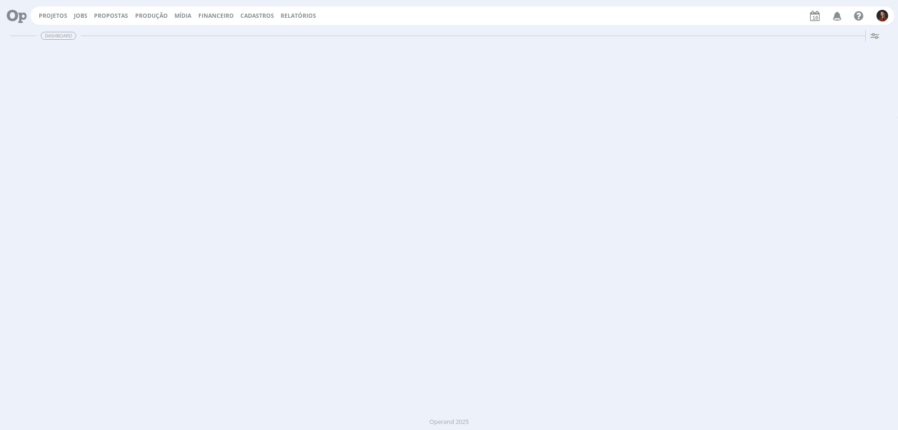  I want to click on button: Produção, so click(152, 16).